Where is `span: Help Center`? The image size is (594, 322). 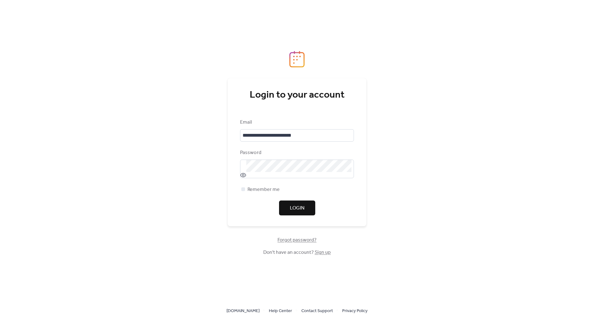 span: Help Center is located at coordinates (280, 311).